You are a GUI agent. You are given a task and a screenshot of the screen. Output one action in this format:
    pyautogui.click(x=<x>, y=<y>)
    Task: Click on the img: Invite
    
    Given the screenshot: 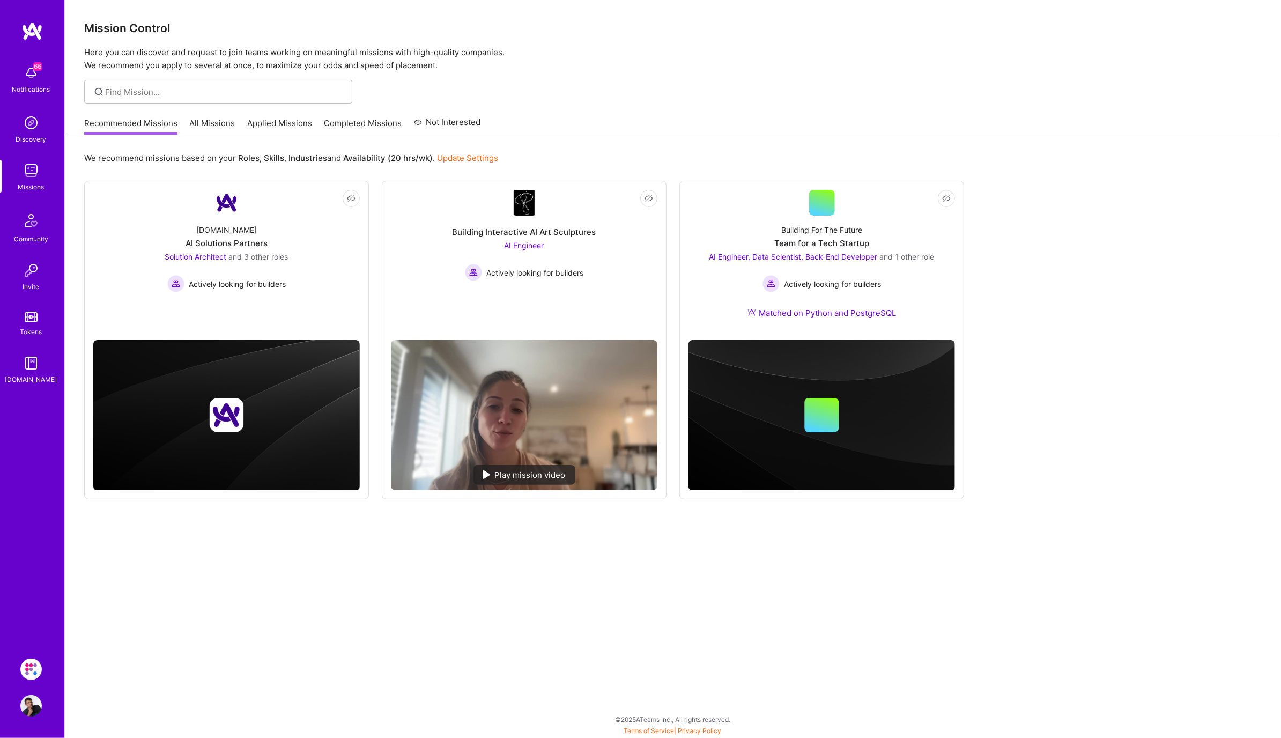 What is the action you would take?
    pyautogui.click(x=31, y=270)
    